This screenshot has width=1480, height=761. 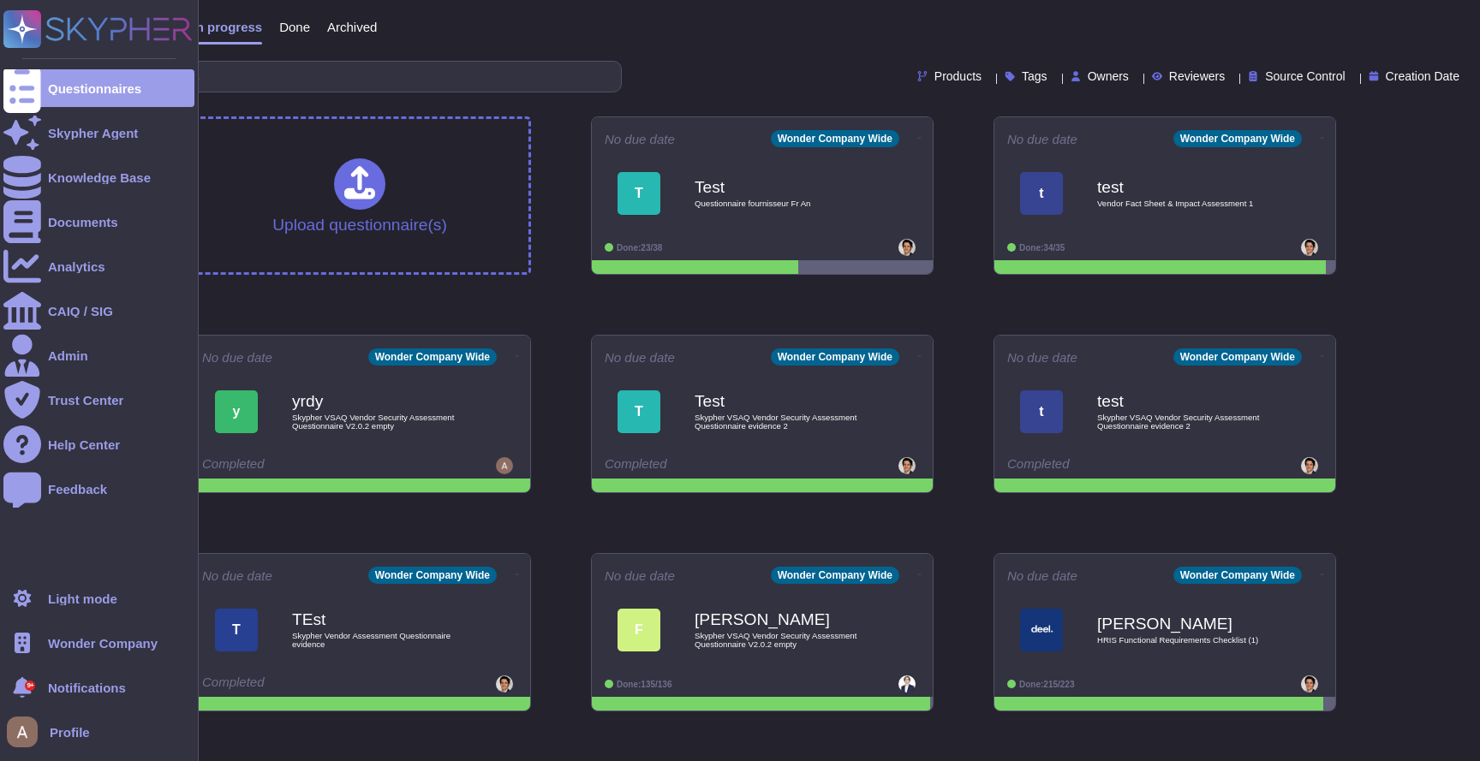 What do you see at coordinates (69, 732) in the screenshot?
I see `span: Profile` at bounding box center [69, 732].